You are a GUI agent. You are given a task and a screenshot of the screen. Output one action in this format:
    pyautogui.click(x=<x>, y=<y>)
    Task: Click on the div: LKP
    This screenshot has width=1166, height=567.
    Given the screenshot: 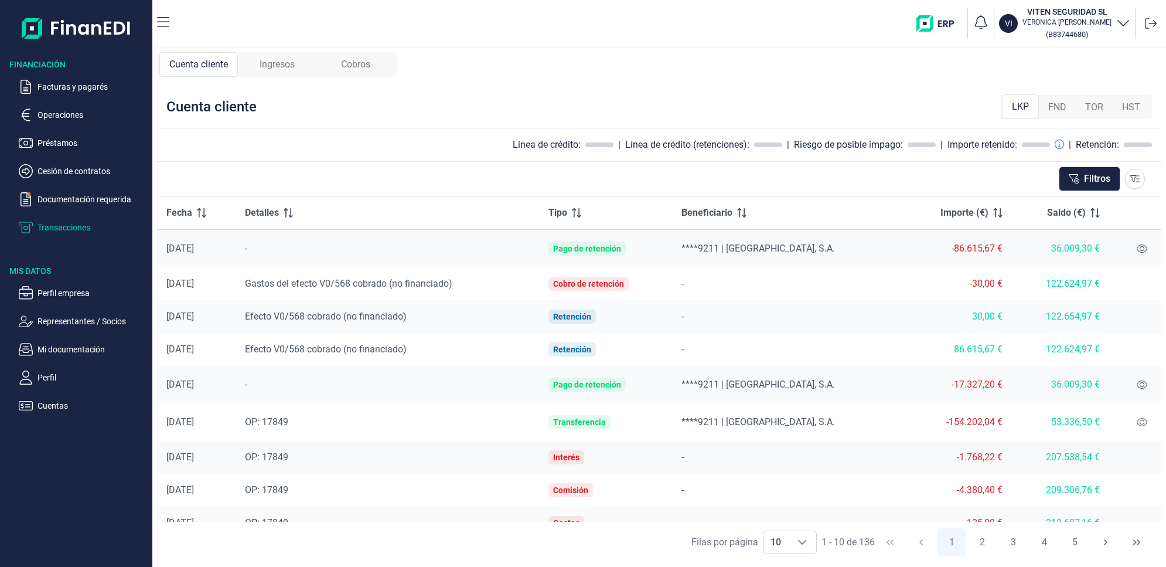 What is the action you would take?
    pyautogui.click(x=1020, y=107)
    